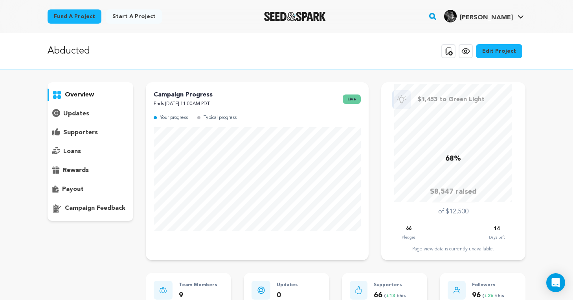 The width and height of the screenshot is (573, 300). I want to click on span: +26, so click(489, 296).